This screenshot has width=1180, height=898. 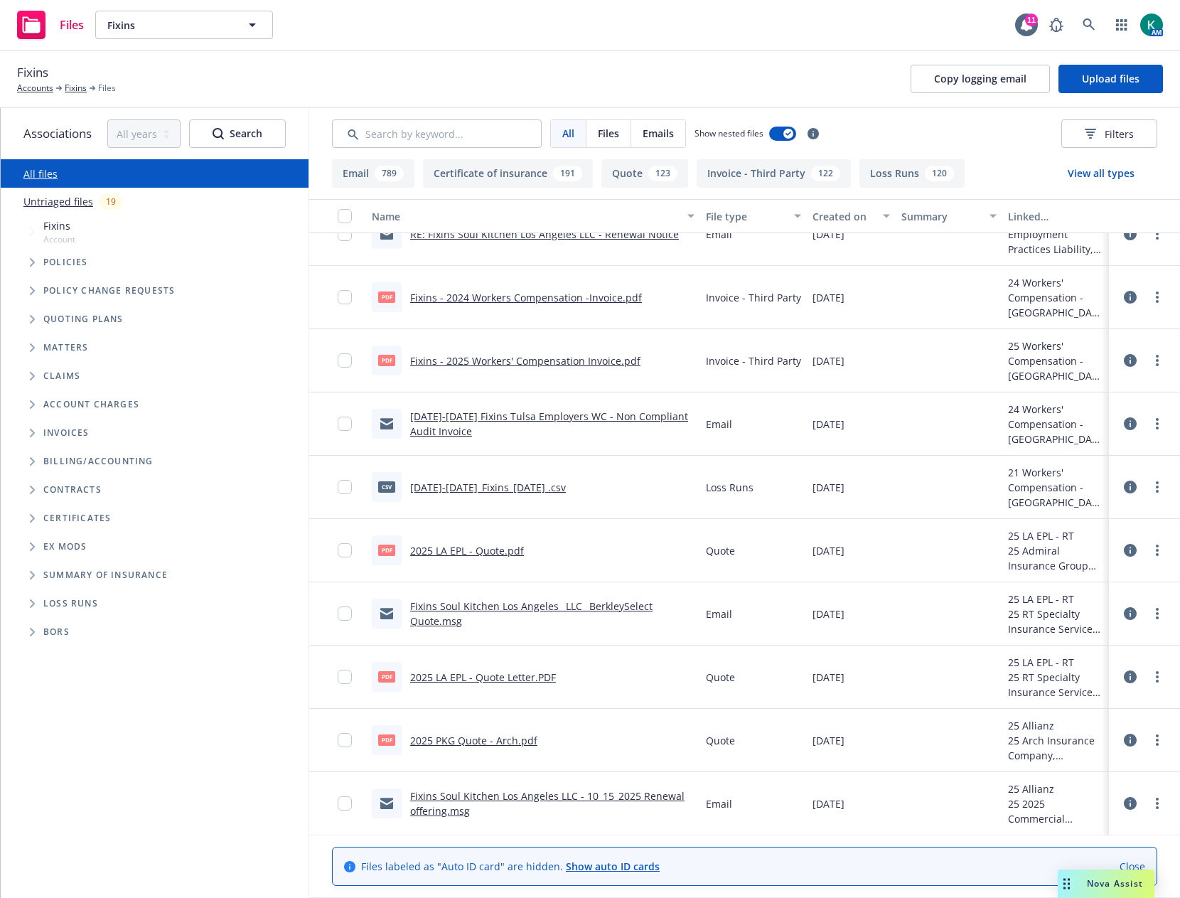 I want to click on button: View all types, so click(x=1101, y=173).